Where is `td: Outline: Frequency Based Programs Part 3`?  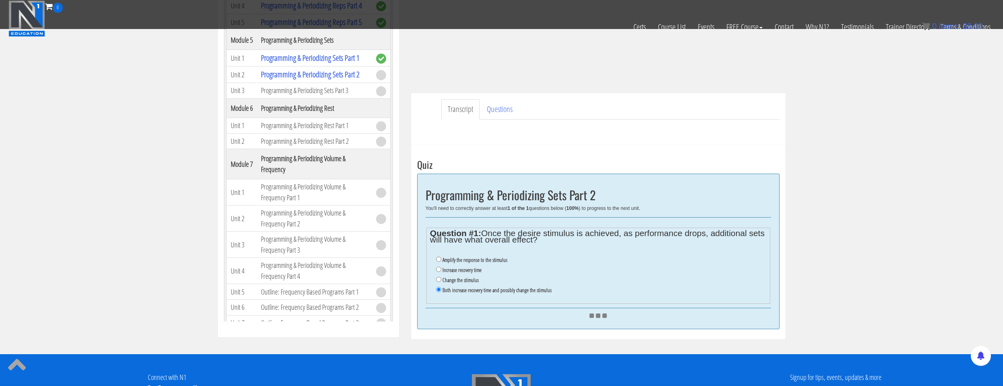 td: Outline: Frequency Based Programs Part 3 is located at coordinates (314, 322).